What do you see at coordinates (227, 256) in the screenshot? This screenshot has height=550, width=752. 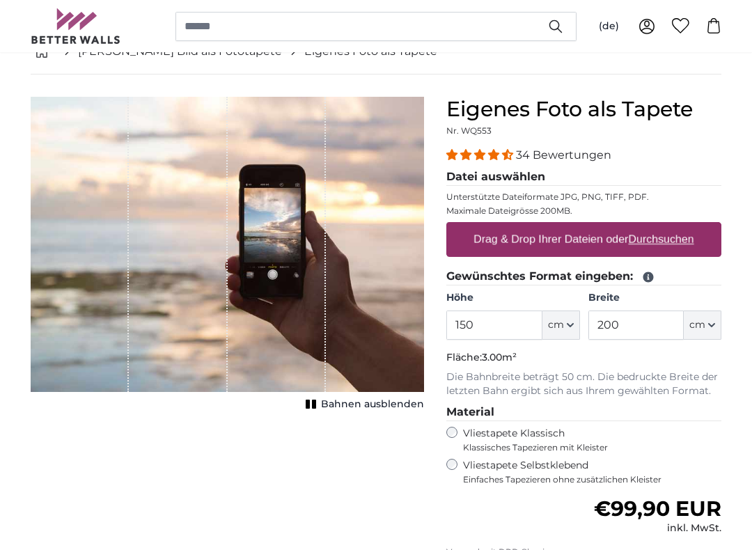 I see `div: 1 of 1` at bounding box center [227, 256].